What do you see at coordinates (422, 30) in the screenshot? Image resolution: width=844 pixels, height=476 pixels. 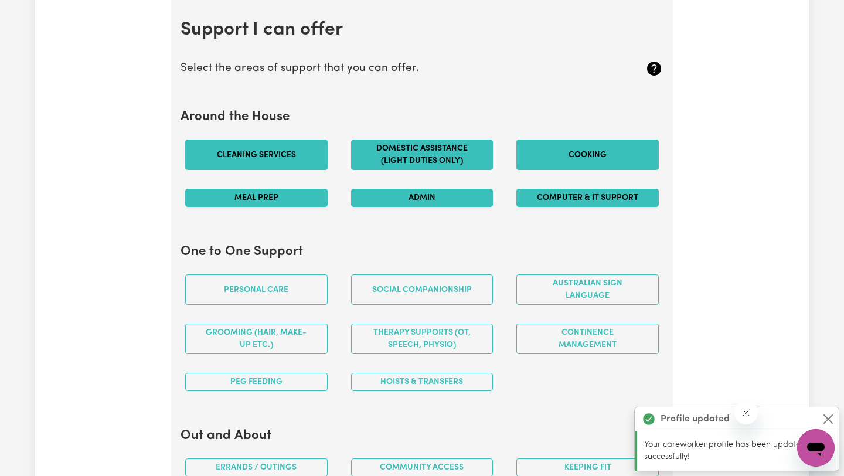 I see `h2: Support I can offer` at bounding box center [422, 30].